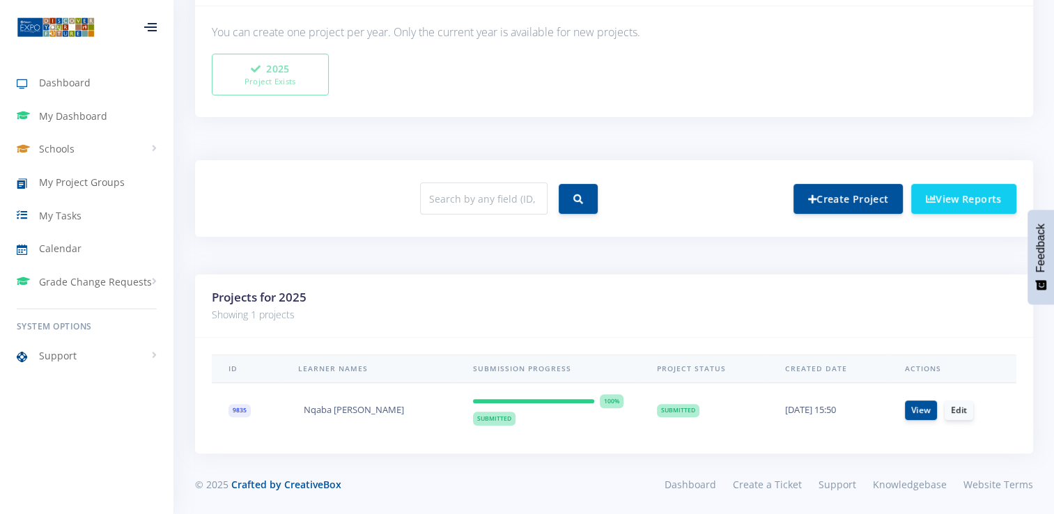 The height and width of the screenshot is (514, 1054). What do you see at coordinates (614, 32) in the screenshot?
I see `p: You can create one project per year. Only the current year is available for new projects.` at bounding box center [614, 32].